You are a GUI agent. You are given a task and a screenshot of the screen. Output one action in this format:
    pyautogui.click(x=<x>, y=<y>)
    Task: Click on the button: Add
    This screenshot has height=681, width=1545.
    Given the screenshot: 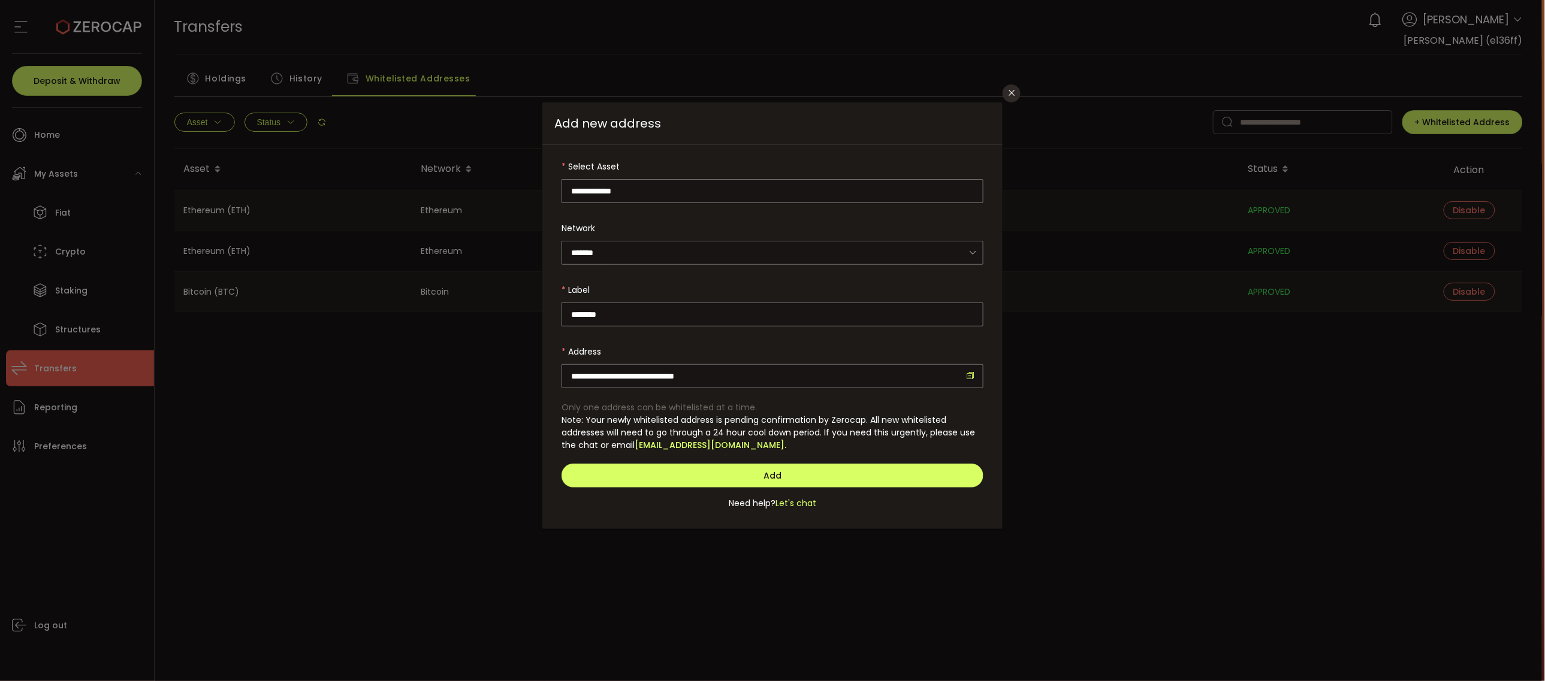 What is the action you would take?
    pyautogui.click(x=773, y=476)
    